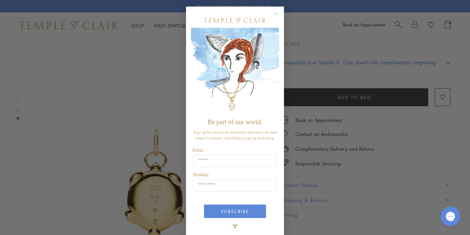 This screenshot has width=470, height=235. I want to click on span: Be part of our world., so click(235, 122).